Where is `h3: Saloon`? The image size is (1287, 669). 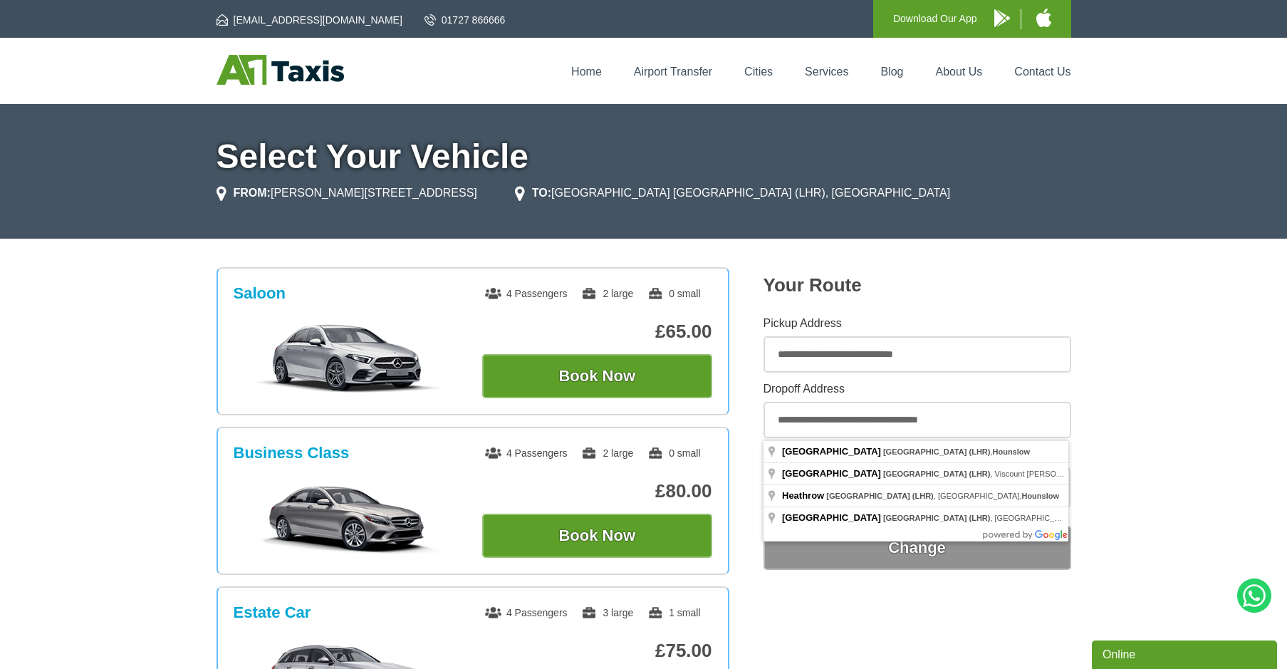 h3: Saloon is located at coordinates (259, 293).